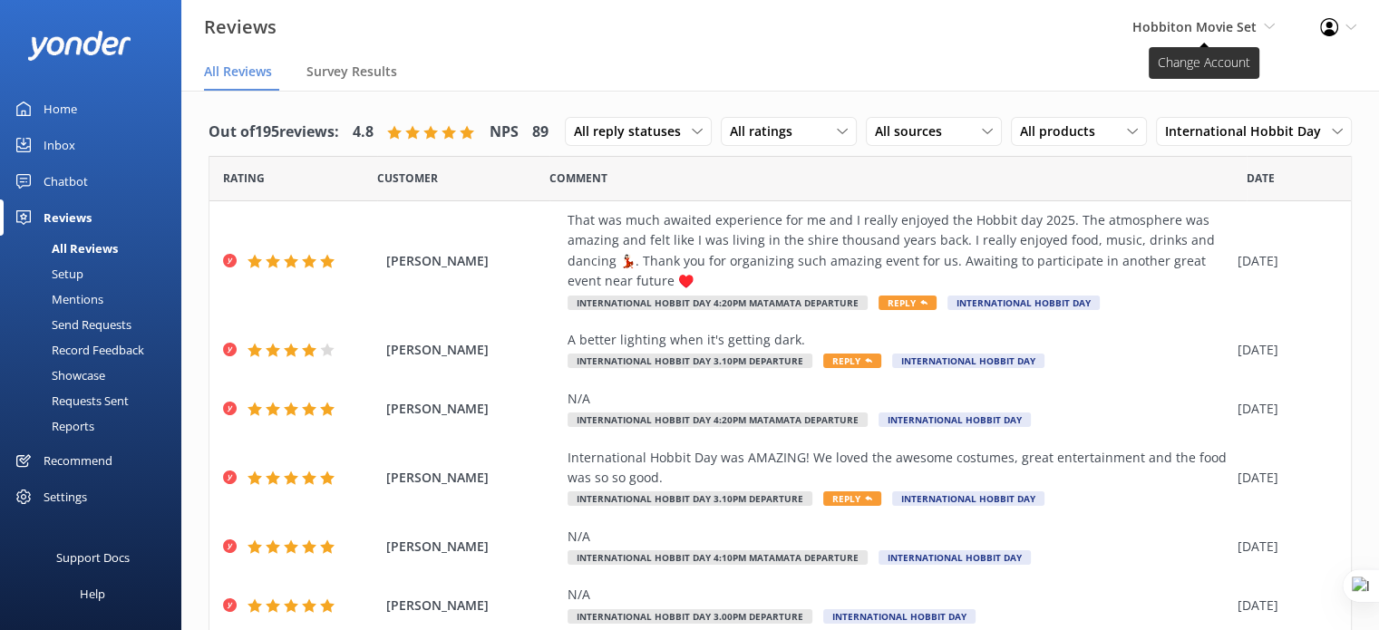 This screenshot has width=1379, height=630. What do you see at coordinates (96, 375) in the screenshot?
I see `a: Showcase` at bounding box center [96, 375].